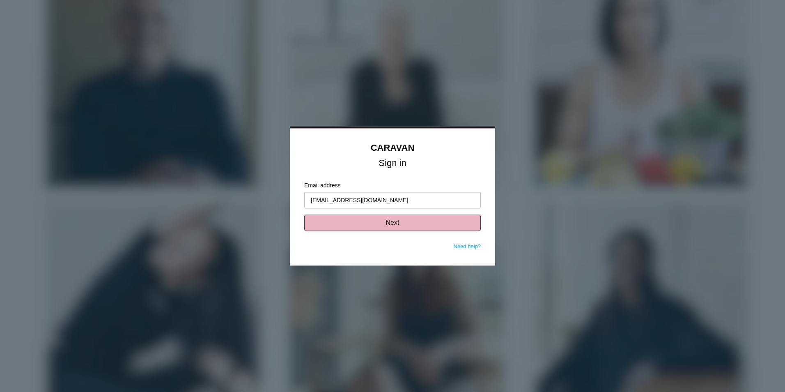  What do you see at coordinates (393, 223) in the screenshot?
I see `button: Next` at bounding box center [393, 223].